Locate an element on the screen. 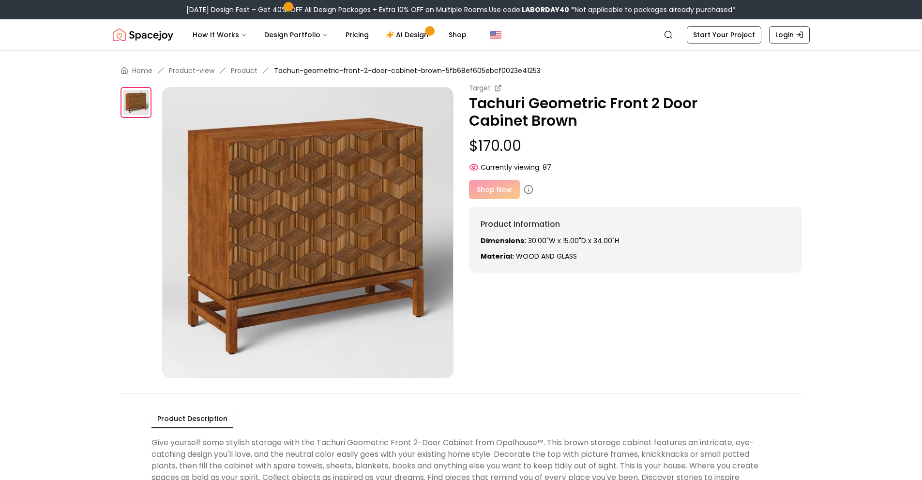 The image size is (922, 480). span: *Not applicable to packages already purchased* is located at coordinates (652, 10).